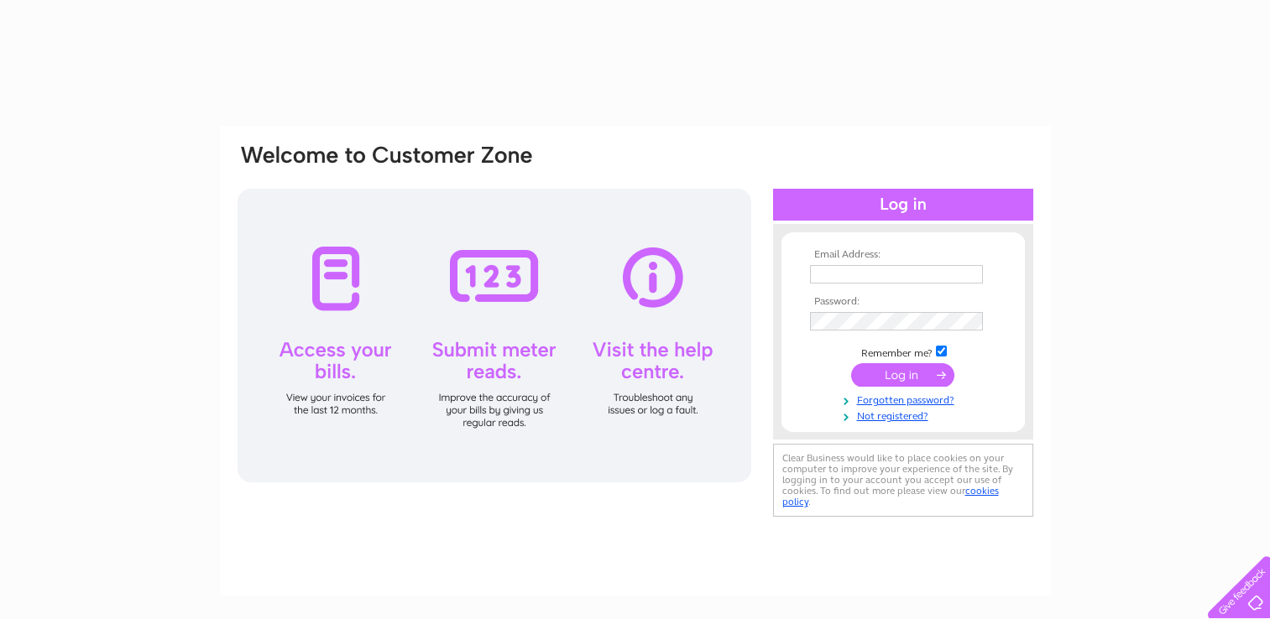 Image resolution: width=1270 pixels, height=619 pixels. What do you see at coordinates (905, 399) in the screenshot?
I see `a: Forgotten password?` at bounding box center [905, 399].